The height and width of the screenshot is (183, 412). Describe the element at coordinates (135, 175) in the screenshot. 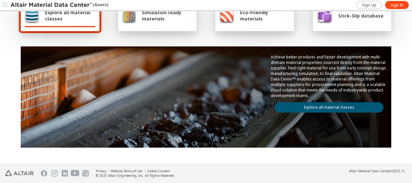

I see `div: © 2025 Altair Engineering, Inc. All Rights Reserved.` at that location.